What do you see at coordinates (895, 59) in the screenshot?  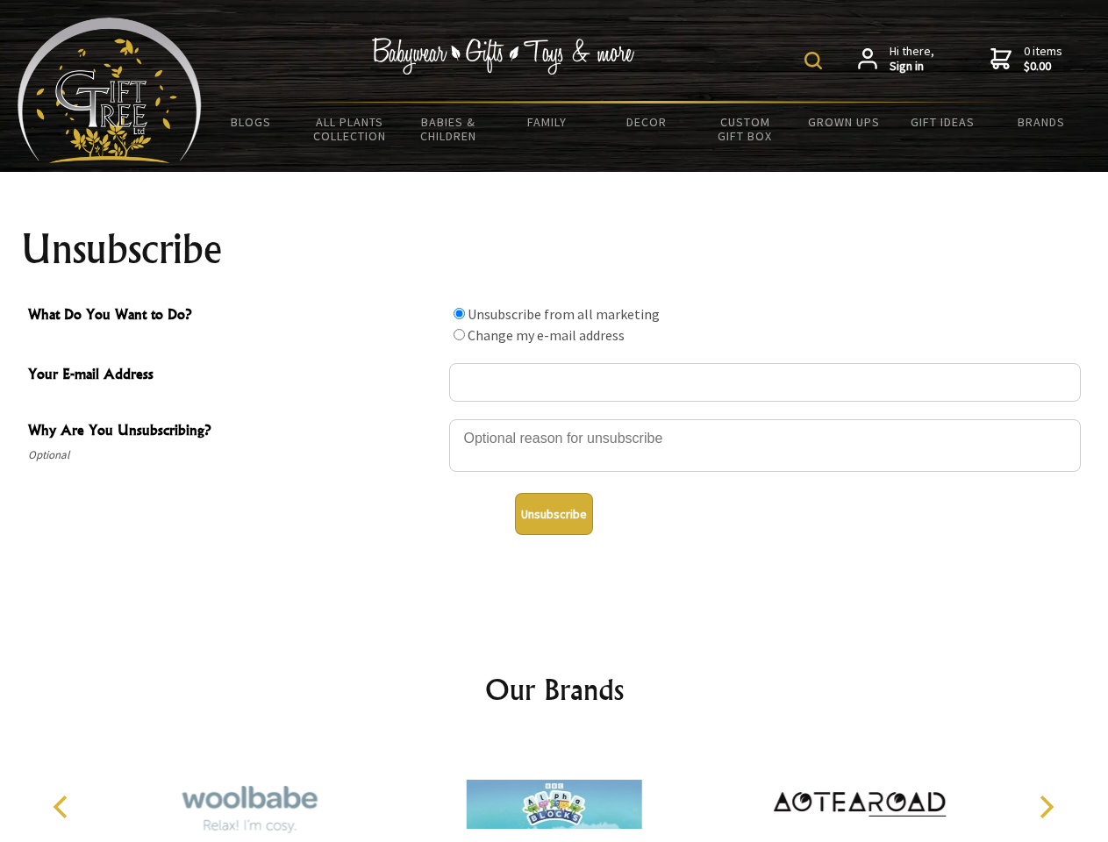 I see `a: Hi there,Sign in` at bounding box center [895, 59].